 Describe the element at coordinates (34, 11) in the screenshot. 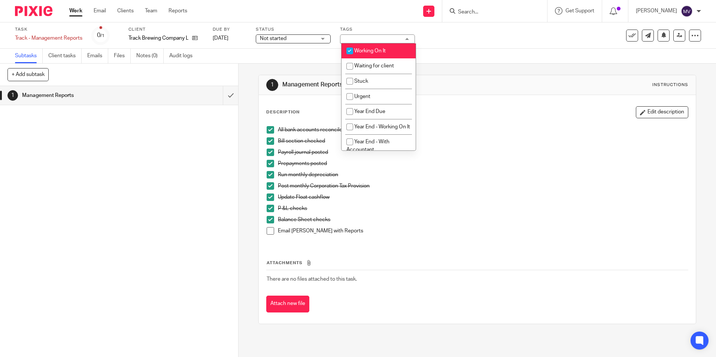

I see `img: Pixie` at that location.